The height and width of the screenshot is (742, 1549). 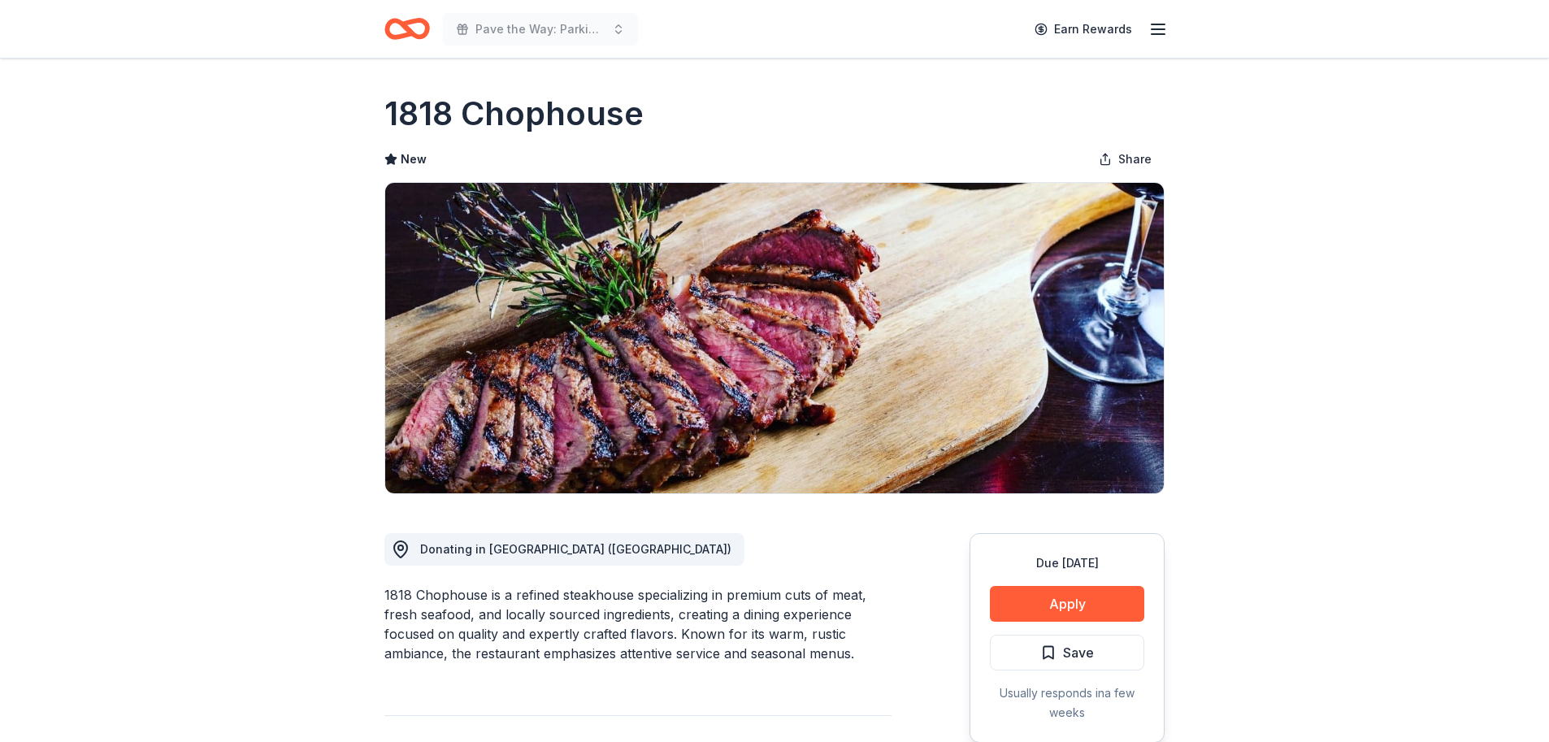 What do you see at coordinates (1079, 653) in the screenshot?
I see `span: Save` at bounding box center [1079, 653].